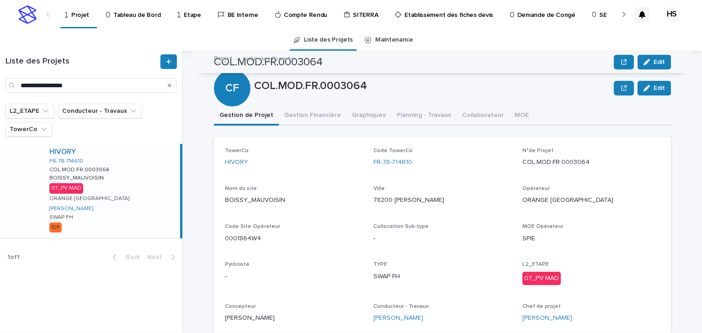 The image size is (702, 333). I want to click on button: Next, so click(163, 257).